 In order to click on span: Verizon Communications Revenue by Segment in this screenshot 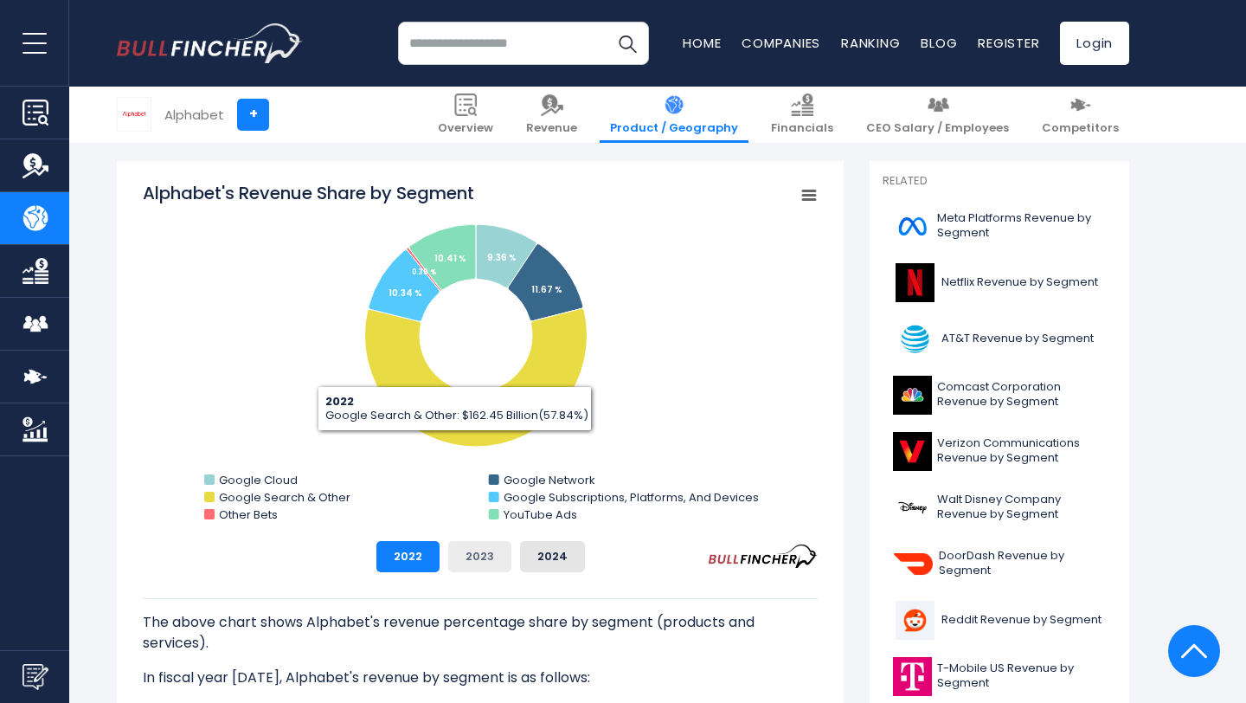, I will do `click(1021, 451)`.